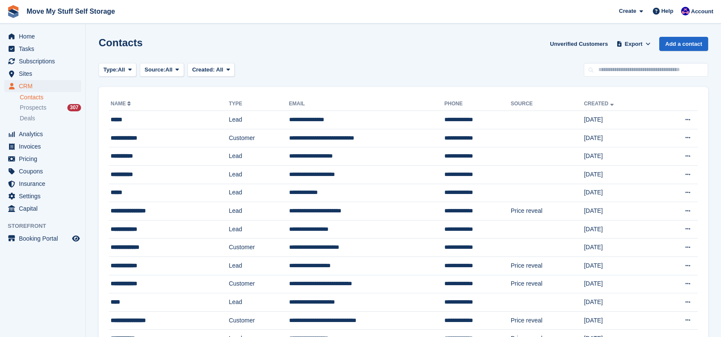 The height and width of the screenshot is (337, 721). What do you see at coordinates (33, 108) in the screenshot?
I see `span: Prospects` at bounding box center [33, 108].